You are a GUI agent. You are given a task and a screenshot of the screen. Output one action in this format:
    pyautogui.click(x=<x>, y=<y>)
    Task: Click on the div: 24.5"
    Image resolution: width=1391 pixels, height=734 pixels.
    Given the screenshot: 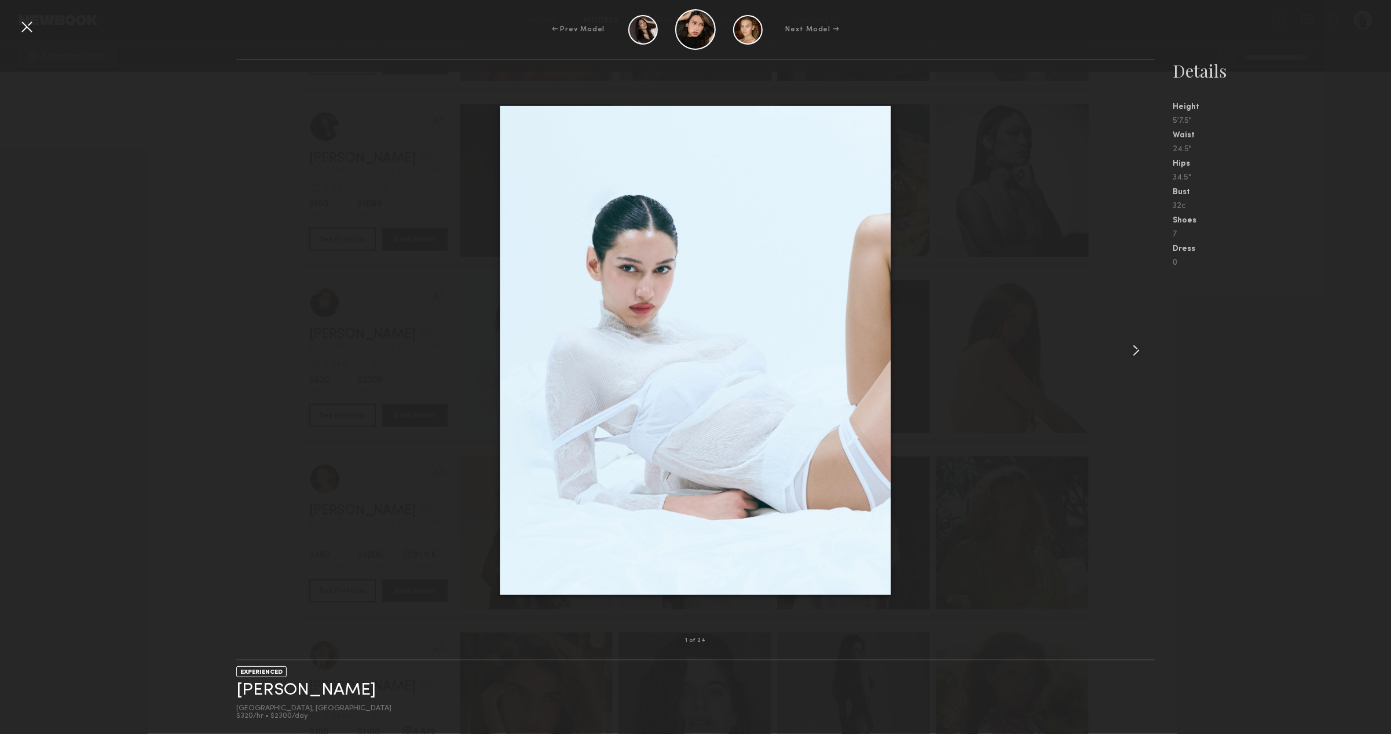 What is the action you would take?
    pyautogui.click(x=1282, y=149)
    